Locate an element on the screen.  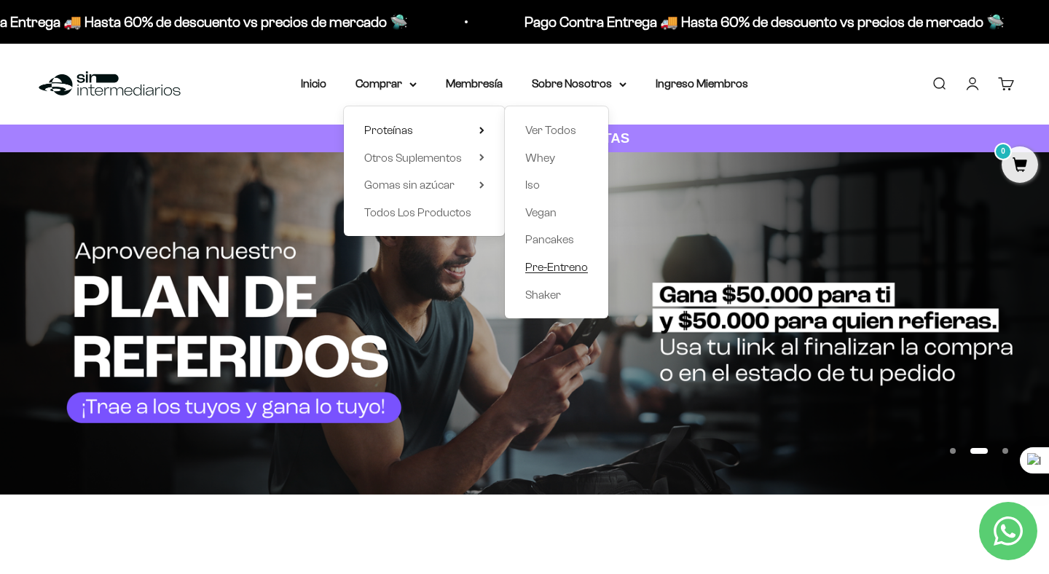
summary: Sobre Nosotros is located at coordinates (579, 84).